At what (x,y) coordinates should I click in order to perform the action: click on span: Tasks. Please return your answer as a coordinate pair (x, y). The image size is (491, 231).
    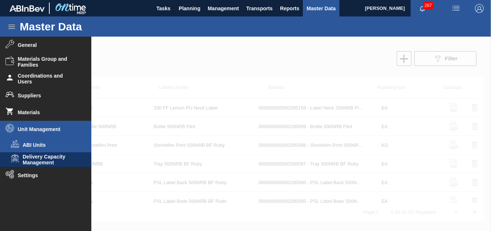
    Looking at the image, I should click on (163, 8).